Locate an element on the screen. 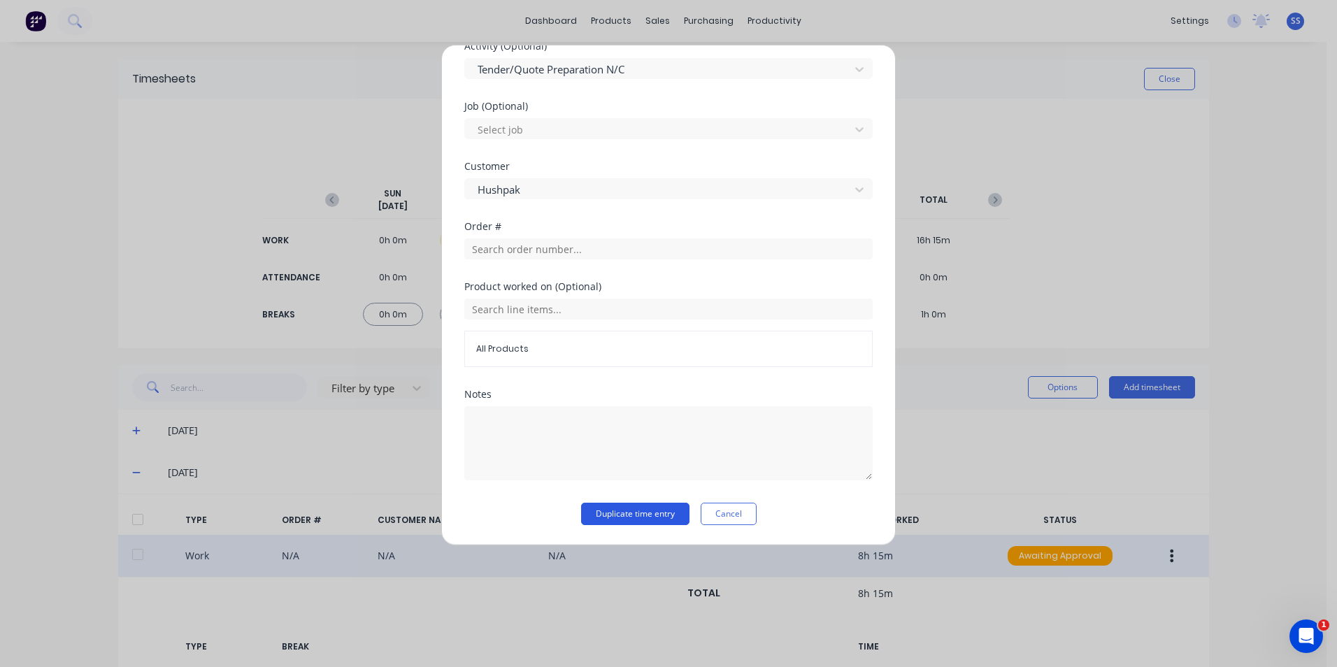 The width and height of the screenshot is (1337, 667). div: Customer is located at coordinates (668, 166).